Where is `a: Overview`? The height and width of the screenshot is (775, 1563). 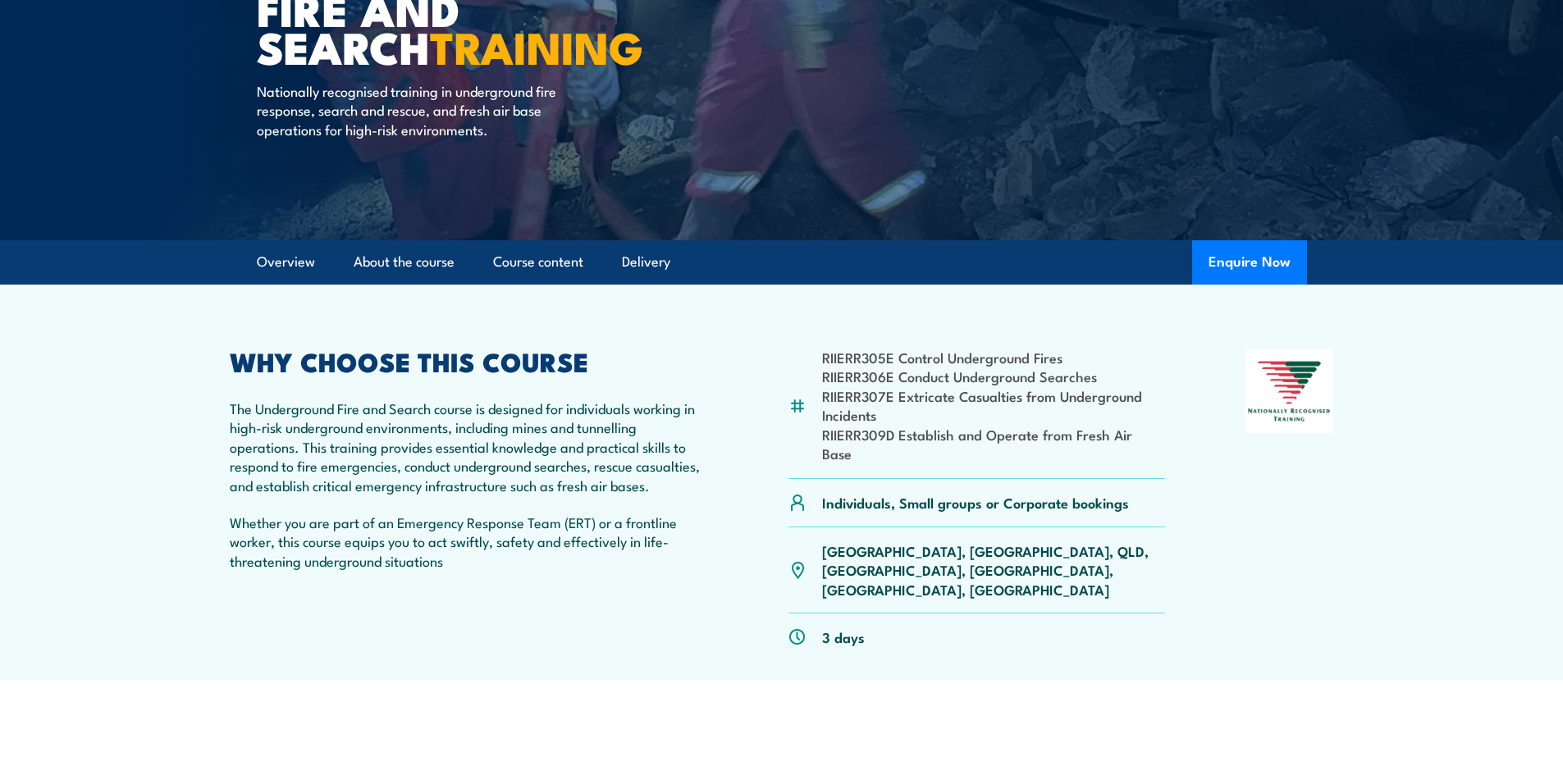 a: Overview is located at coordinates (285, 262).